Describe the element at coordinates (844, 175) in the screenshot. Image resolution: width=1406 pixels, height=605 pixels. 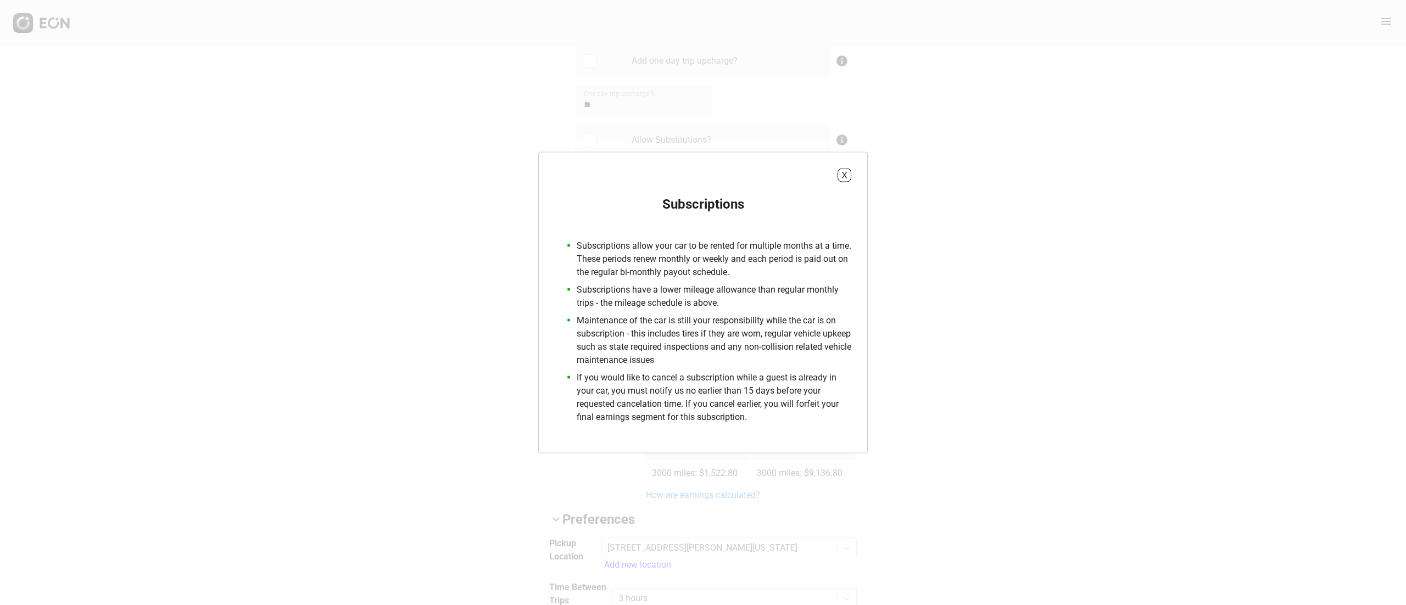
I see `button: X` at that location.